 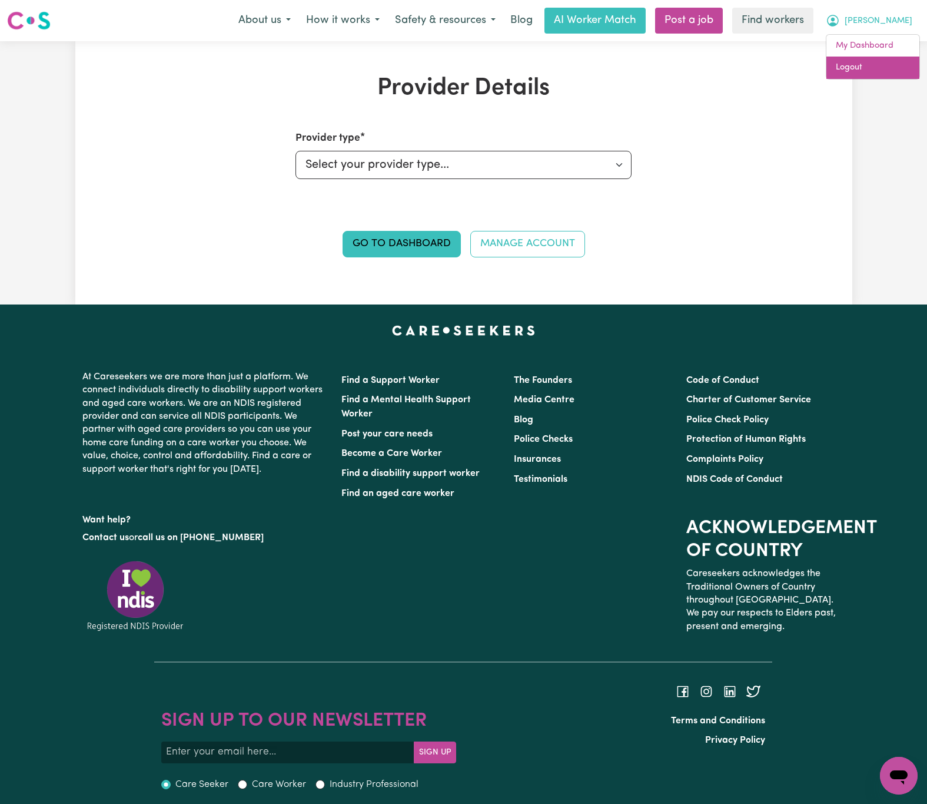 What do you see at coordinates (135, 595) in the screenshot?
I see `img: Registered NDIS provider` at bounding box center [135, 595].